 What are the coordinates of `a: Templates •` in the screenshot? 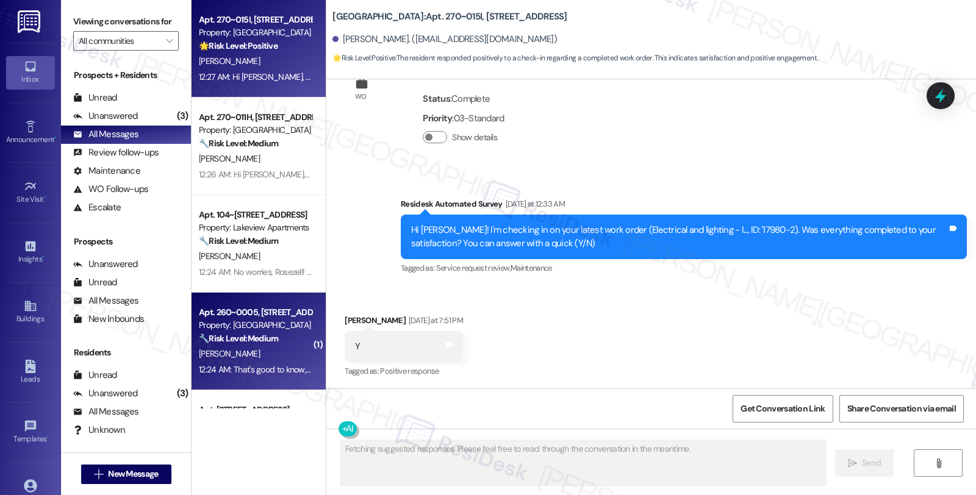 It's located at (30, 432).